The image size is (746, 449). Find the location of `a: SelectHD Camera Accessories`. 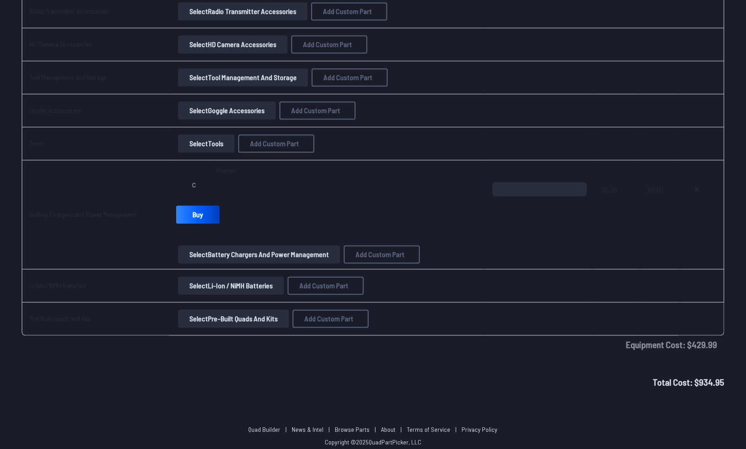

a: SelectHD Camera Accessories is located at coordinates (233, 44).